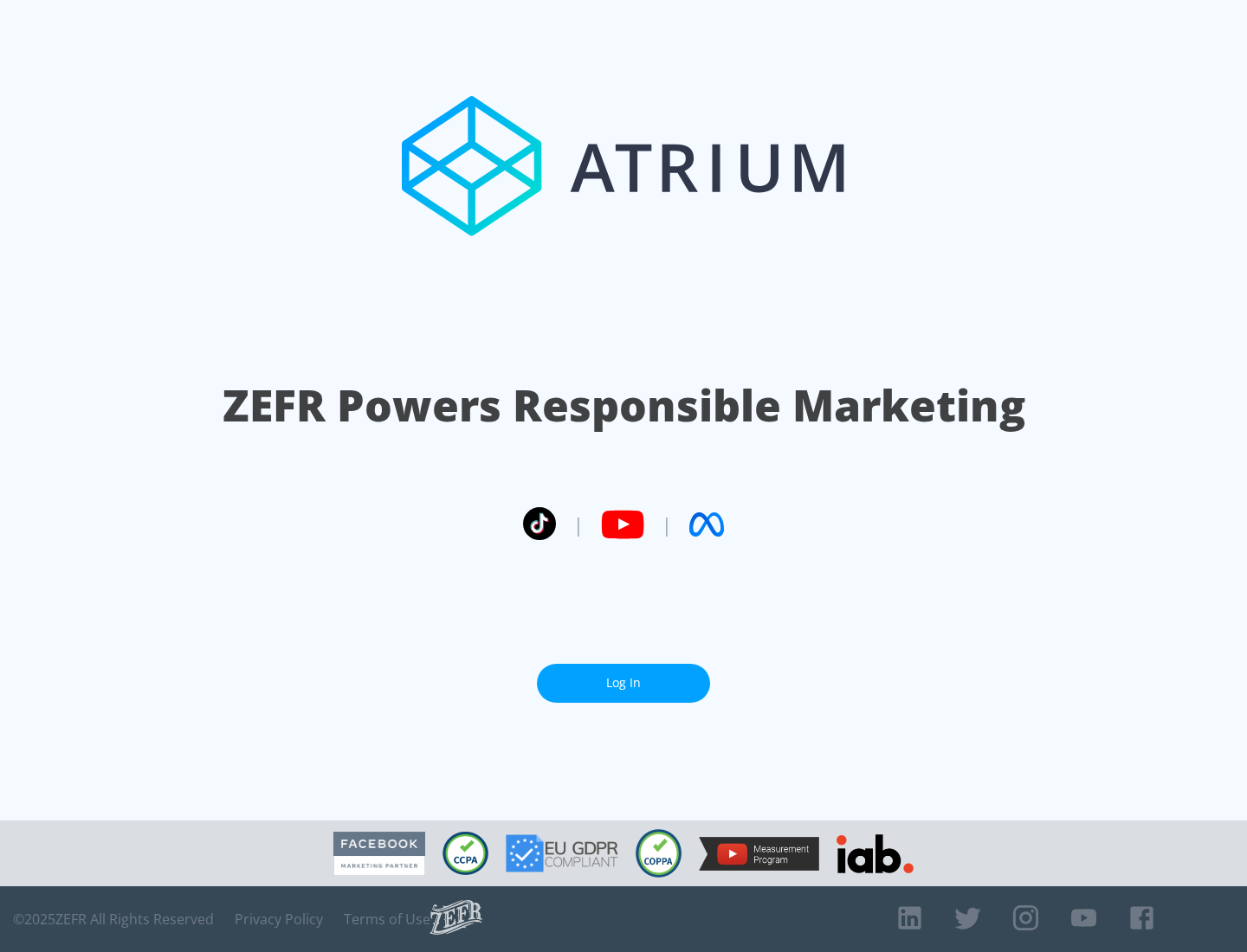 The width and height of the screenshot is (1247, 952). What do you see at coordinates (387, 919) in the screenshot?
I see `a: Terms of Use` at bounding box center [387, 919].